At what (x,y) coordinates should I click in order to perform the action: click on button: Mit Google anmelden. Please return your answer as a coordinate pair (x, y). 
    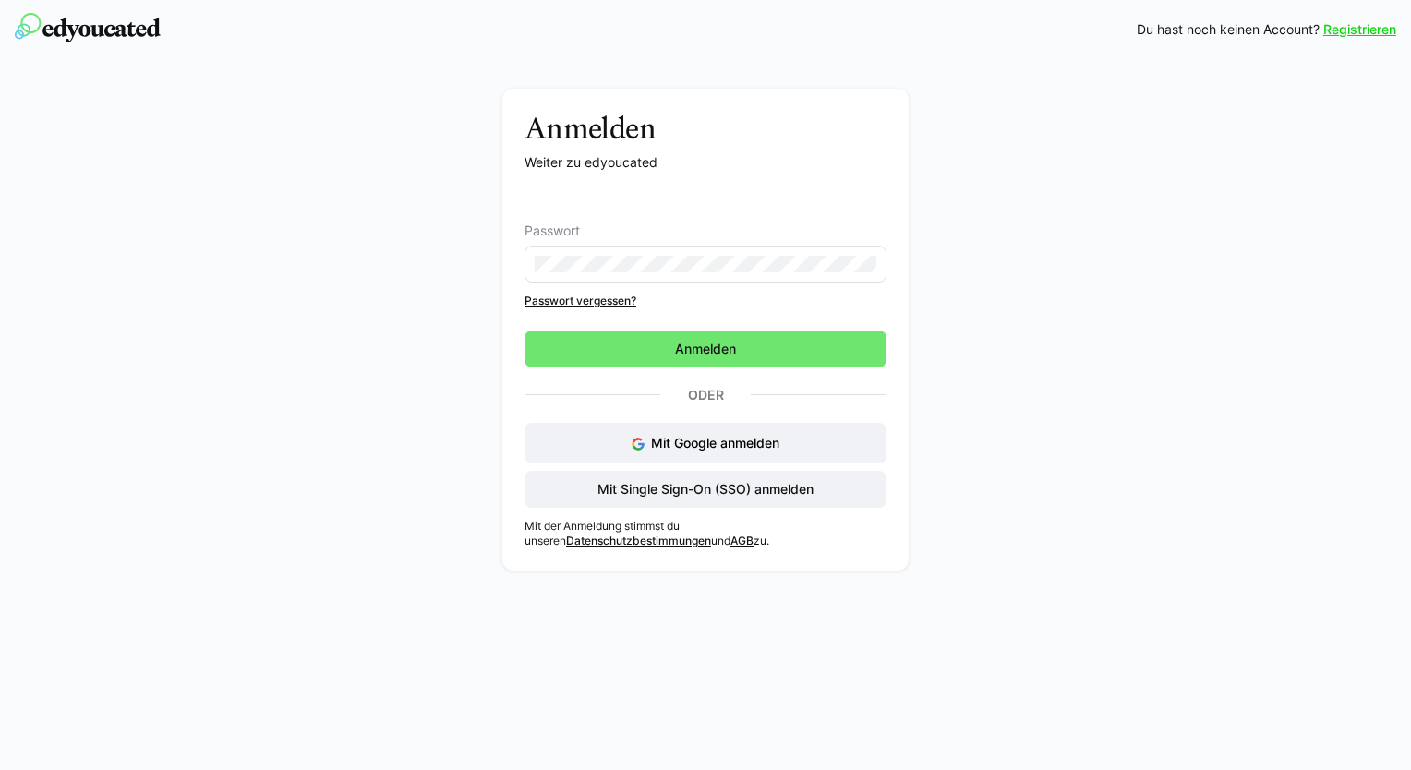
    Looking at the image, I should click on (705, 443).